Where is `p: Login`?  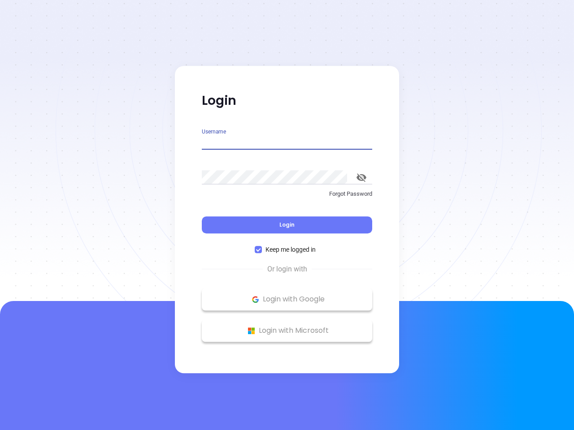
p: Login is located at coordinates (287, 101).